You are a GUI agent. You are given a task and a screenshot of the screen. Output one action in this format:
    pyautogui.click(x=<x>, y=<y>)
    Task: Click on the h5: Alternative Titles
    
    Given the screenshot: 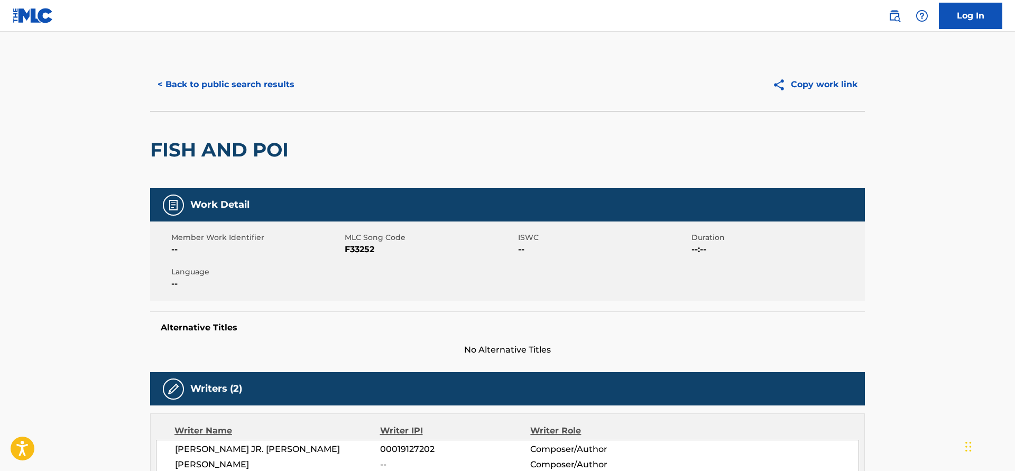 What is the action you would take?
    pyautogui.click(x=508, y=328)
    